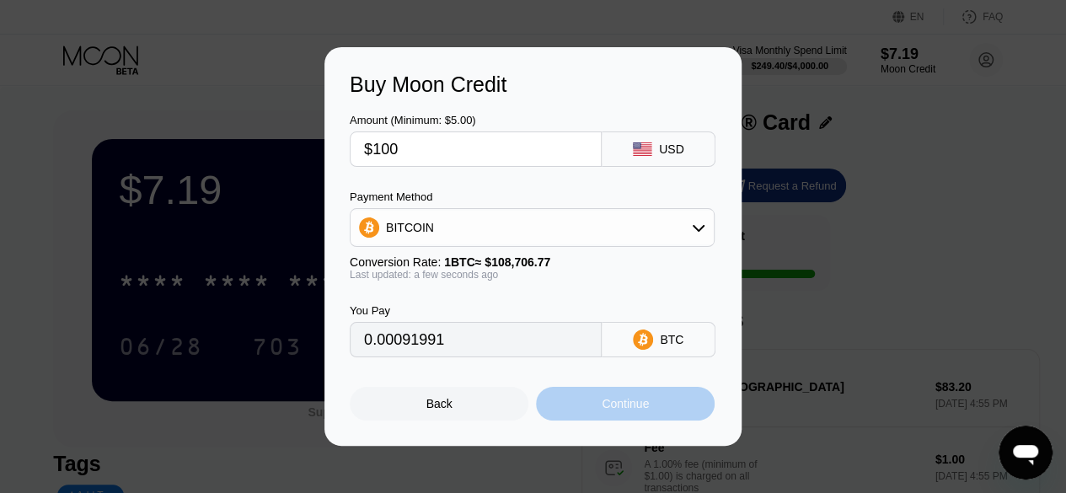 This screenshot has height=493, width=1066. Describe the element at coordinates (672, 149) in the screenshot. I see `div: USD` at that location.